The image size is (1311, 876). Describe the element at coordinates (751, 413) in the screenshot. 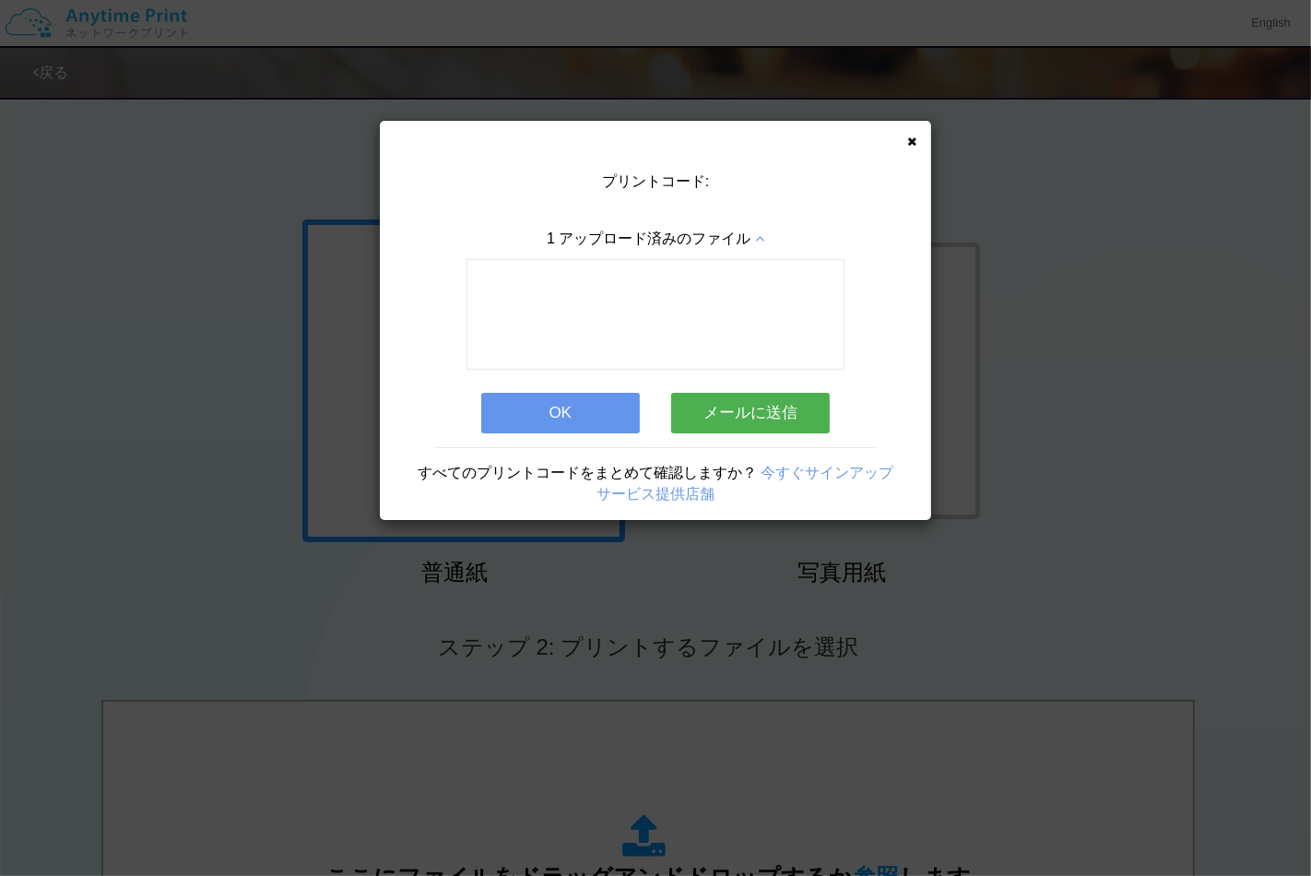

I see `button: メールに送信` at that location.